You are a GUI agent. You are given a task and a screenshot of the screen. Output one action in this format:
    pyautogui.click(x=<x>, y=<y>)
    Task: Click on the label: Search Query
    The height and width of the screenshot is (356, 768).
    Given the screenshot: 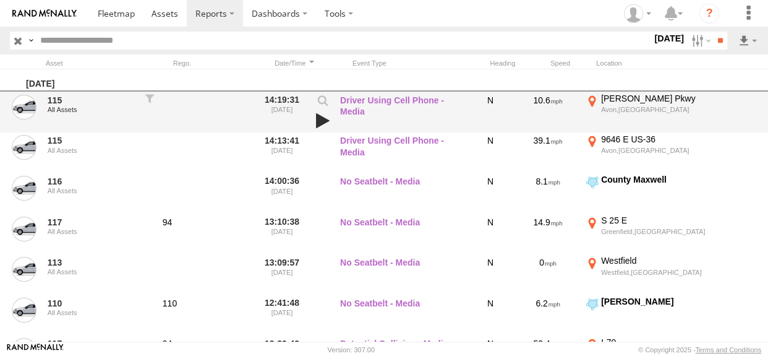 What is the action you would take?
    pyautogui.click(x=31, y=40)
    